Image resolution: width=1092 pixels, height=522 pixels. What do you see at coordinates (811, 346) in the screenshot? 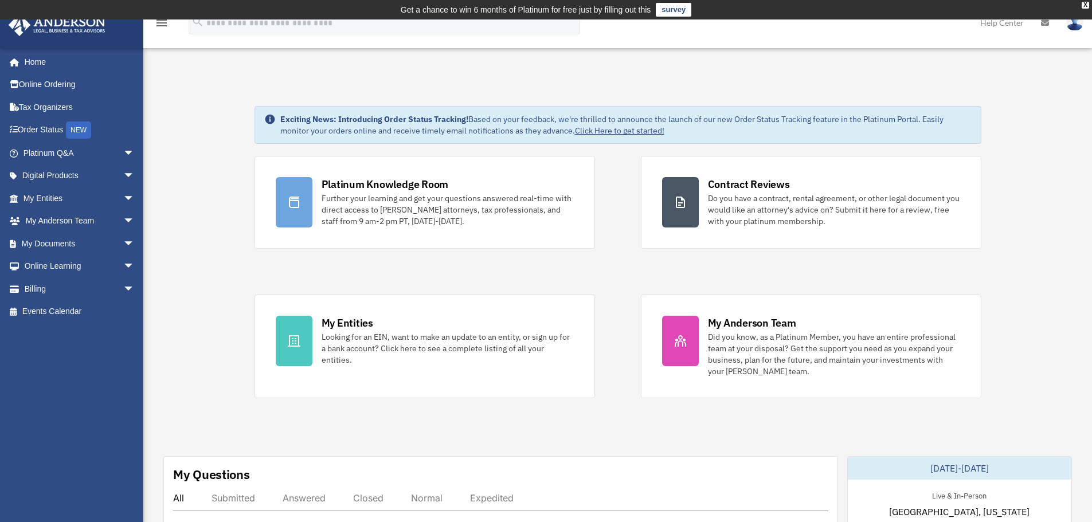
I see `a: My Anderson Team Did you know, as a Platinum Member, you have an entire professional team at your...` at bounding box center [811, 346].